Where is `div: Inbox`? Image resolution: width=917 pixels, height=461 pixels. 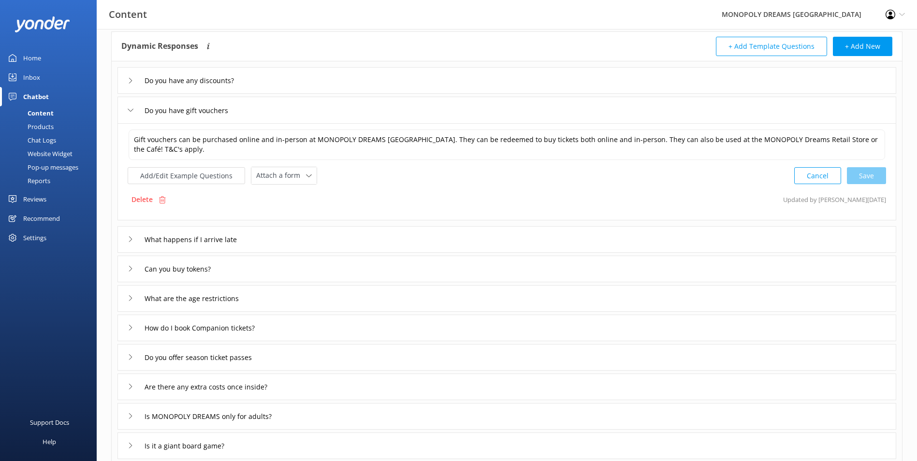
div: Inbox is located at coordinates (31, 77).